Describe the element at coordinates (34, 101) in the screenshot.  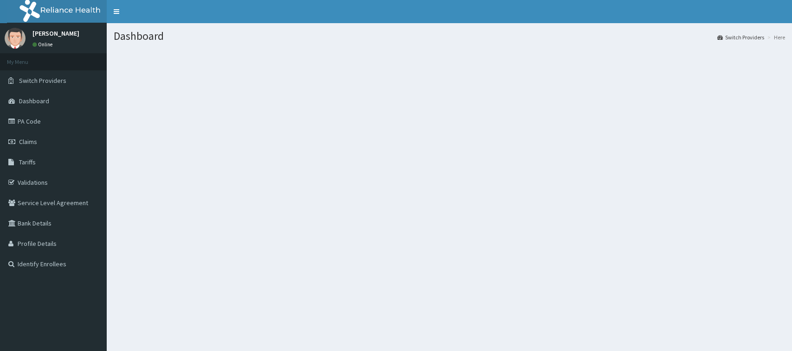
I see `span: Dashboard` at that location.